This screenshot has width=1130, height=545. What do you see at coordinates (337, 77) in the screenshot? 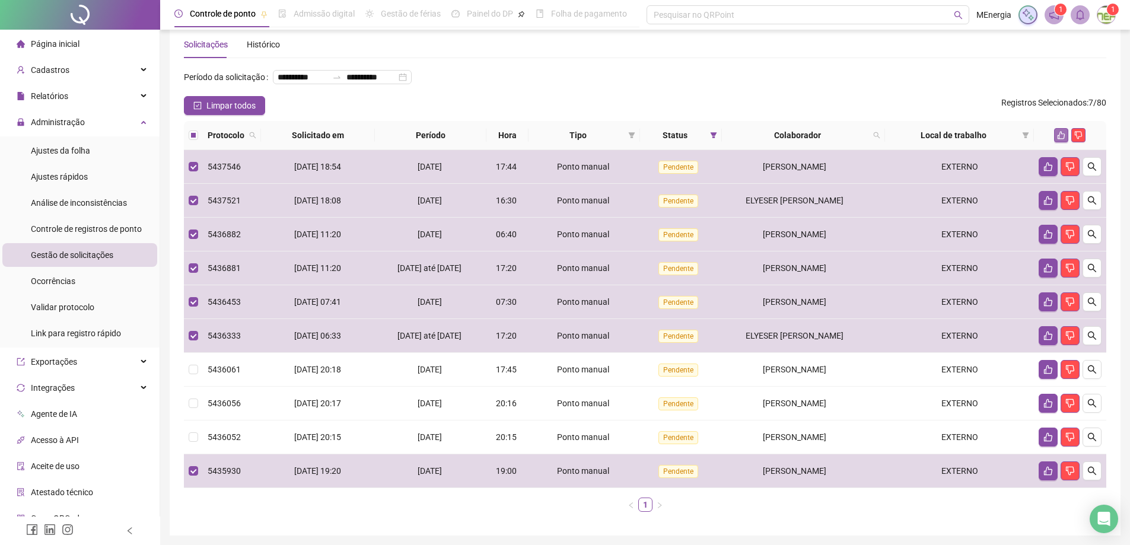
I see `span: swap-right` at bounding box center [337, 77].